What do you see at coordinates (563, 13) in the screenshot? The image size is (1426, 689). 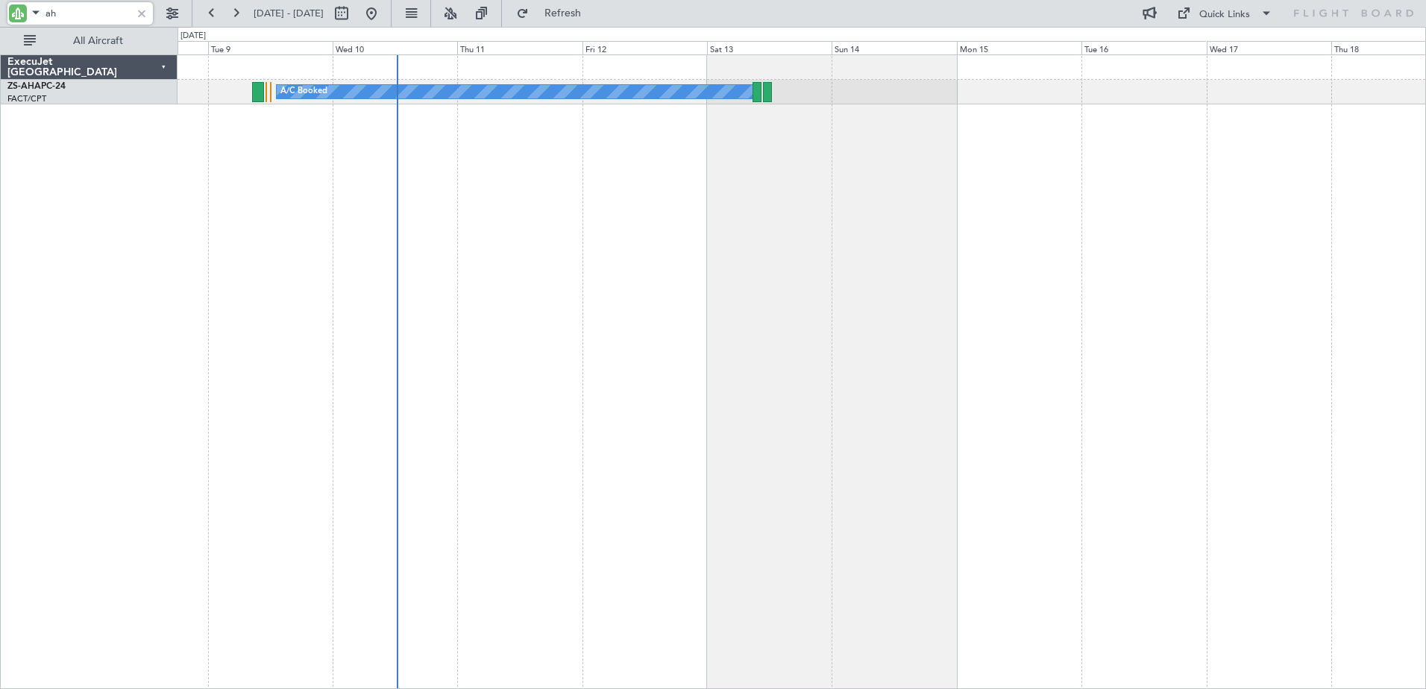 I see `span: Refresh` at bounding box center [563, 13].